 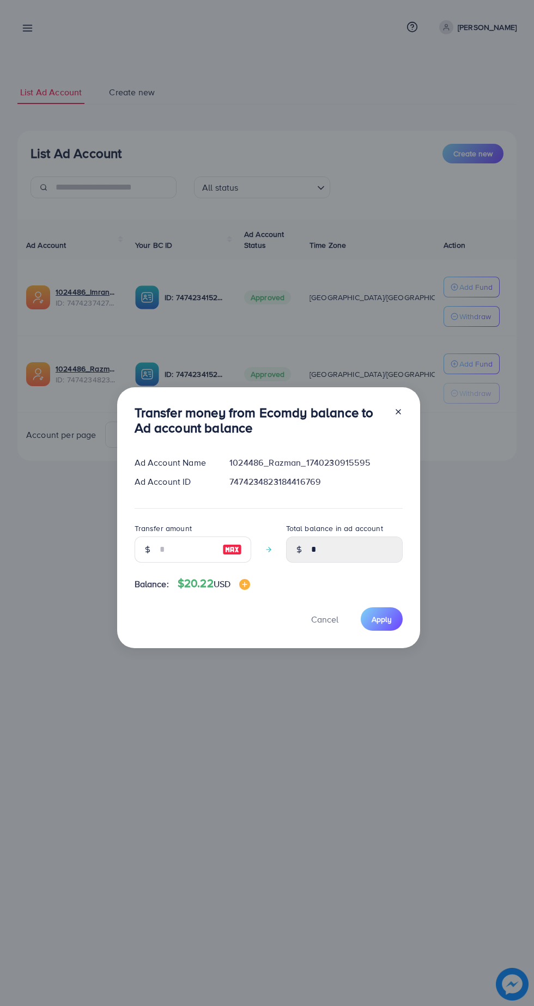 What do you see at coordinates (213, 583) in the screenshot?
I see `h4: $20.22` at bounding box center [213, 583].